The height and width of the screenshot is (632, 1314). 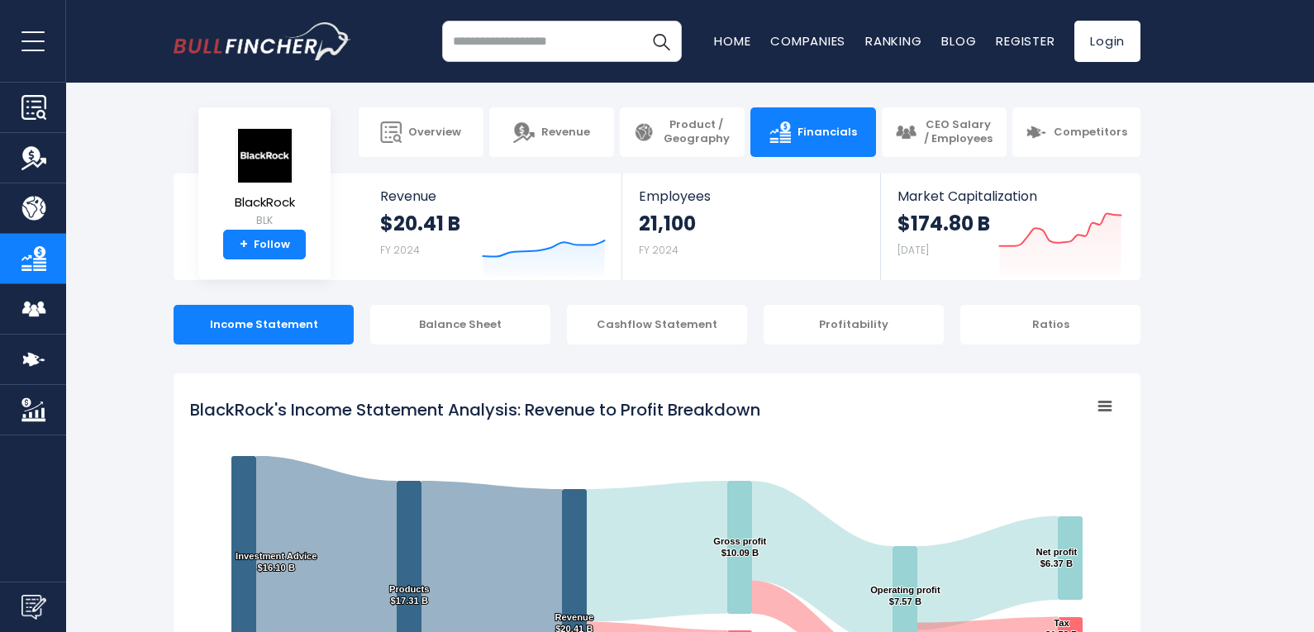 I want to click on span: Competitors, so click(x=1090, y=132).